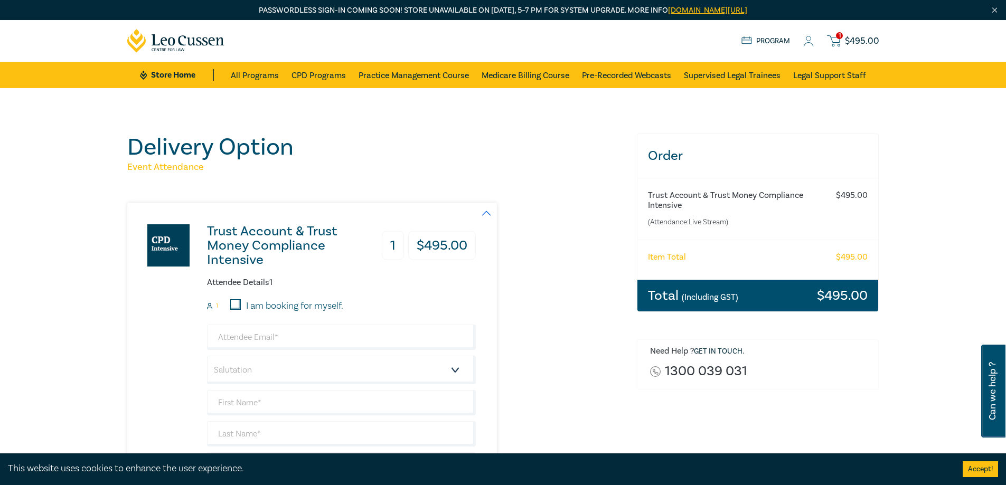  Describe the element at coordinates (217, 306) in the screenshot. I see `small: 1` at that location.